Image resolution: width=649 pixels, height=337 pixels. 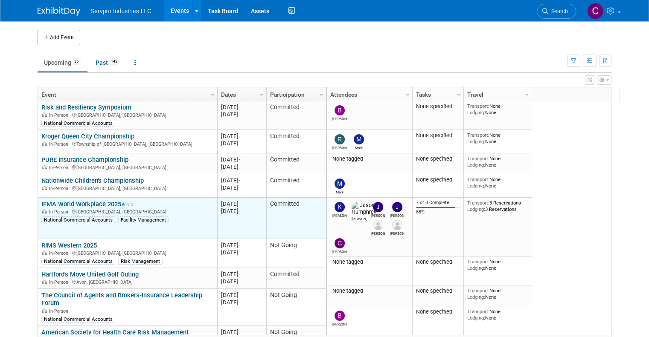 What do you see at coordinates (378, 233) in the screenshot?
I see `div: Amy Fox` at bounding box center [378, 233].